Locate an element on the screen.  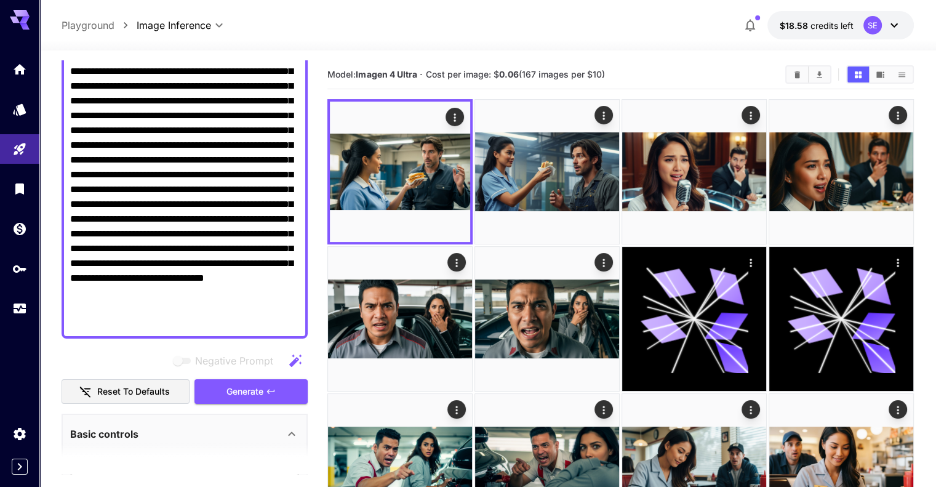
div: Expand sidebar is located at coordinates (20, 466).